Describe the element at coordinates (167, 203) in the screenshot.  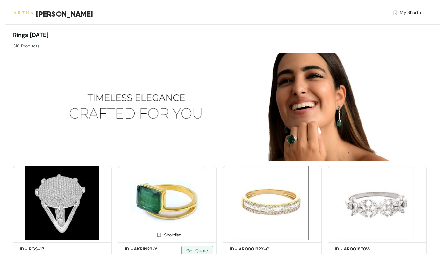
I see `img: c06b21fd-c79e-4432-9aea-8e83c39252e5` at that location.